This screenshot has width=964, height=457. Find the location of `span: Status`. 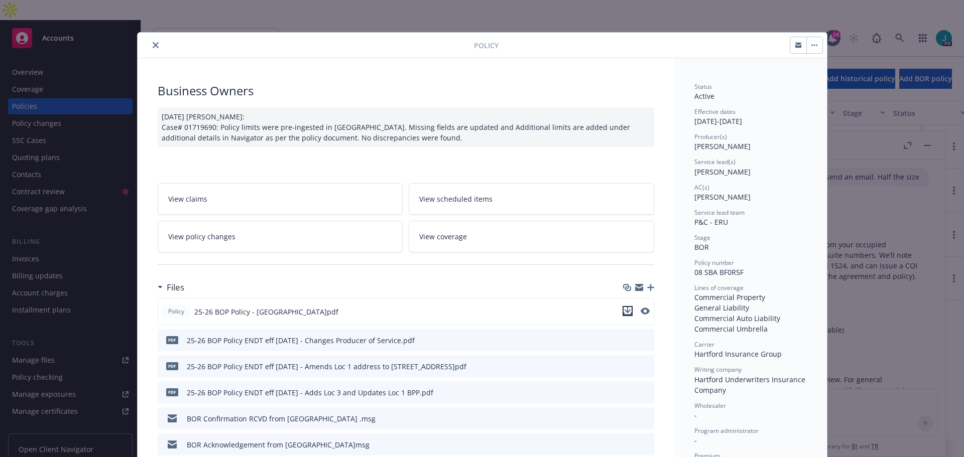

span: Status is located at coordinates (703, 86).